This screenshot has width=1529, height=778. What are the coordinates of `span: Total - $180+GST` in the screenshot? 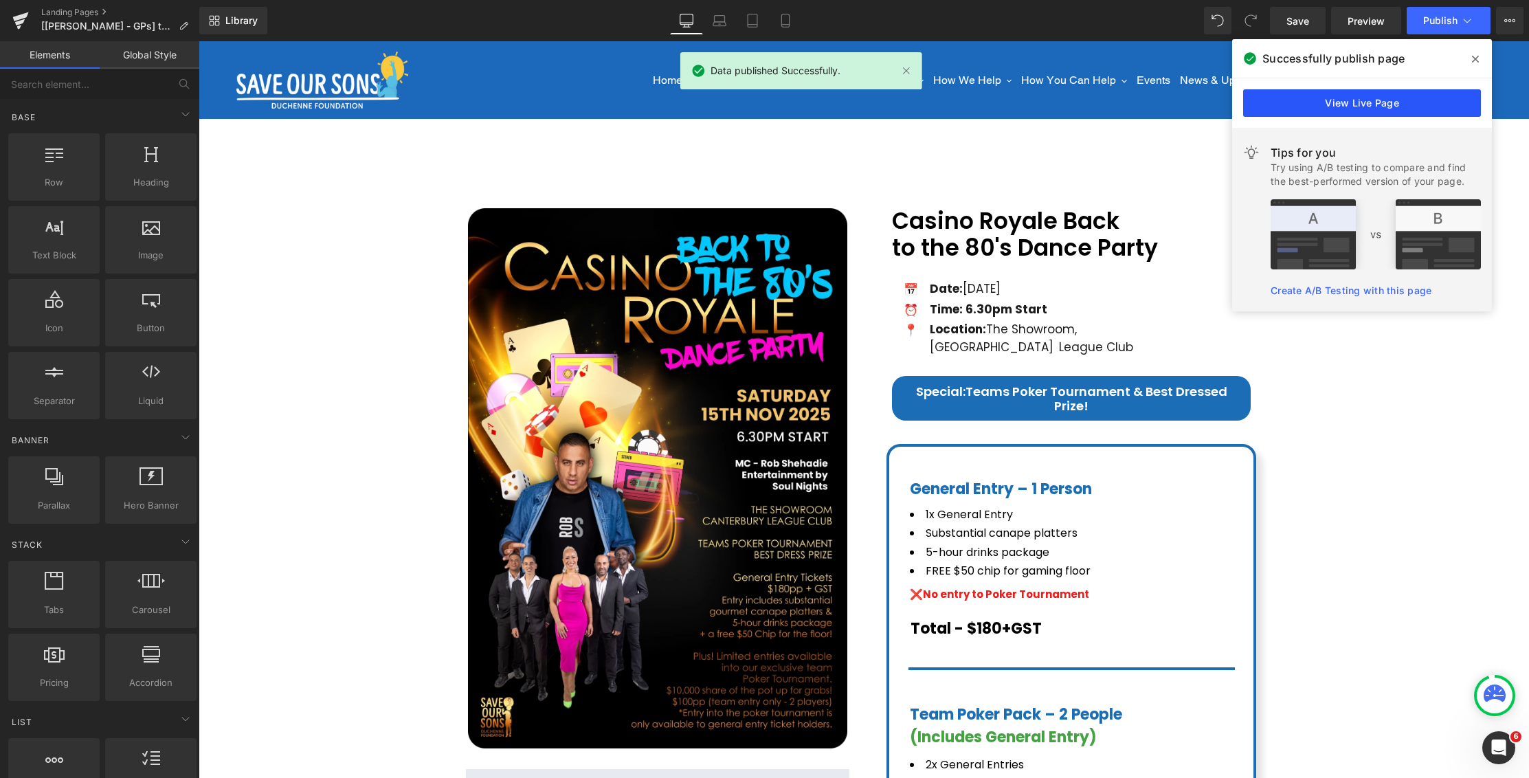 It's located at (777, 587).